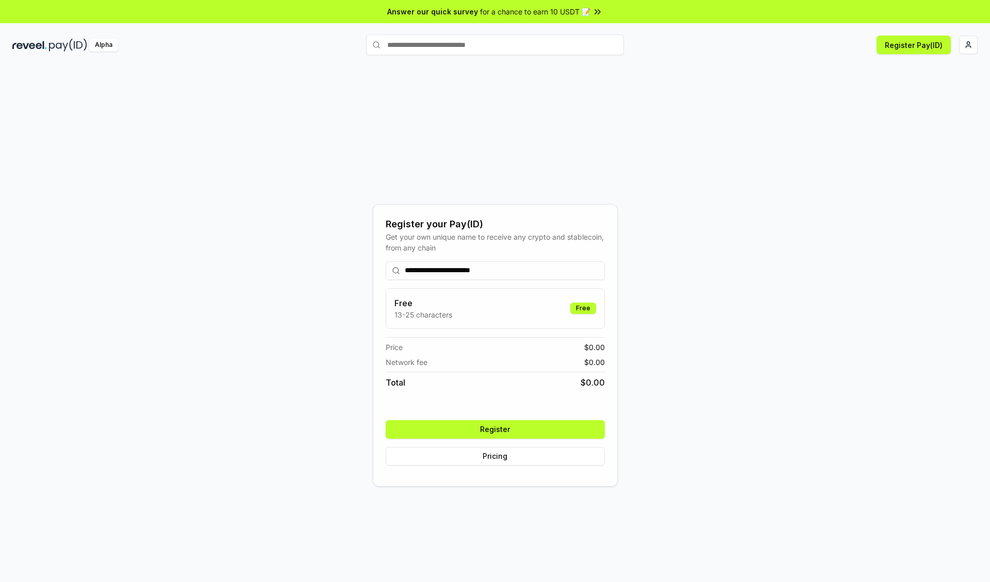  I want to click on div: Alpha, so click(104, 45).